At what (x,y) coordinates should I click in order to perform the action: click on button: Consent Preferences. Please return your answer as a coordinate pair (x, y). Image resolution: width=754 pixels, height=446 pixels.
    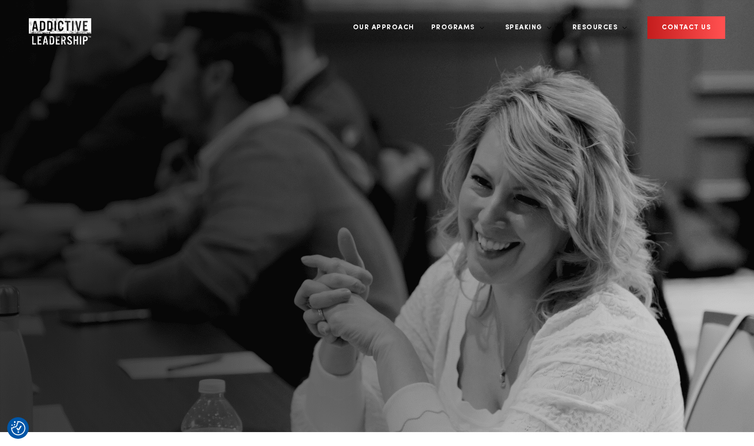
    Looking at the image, I should click on (18, 429).